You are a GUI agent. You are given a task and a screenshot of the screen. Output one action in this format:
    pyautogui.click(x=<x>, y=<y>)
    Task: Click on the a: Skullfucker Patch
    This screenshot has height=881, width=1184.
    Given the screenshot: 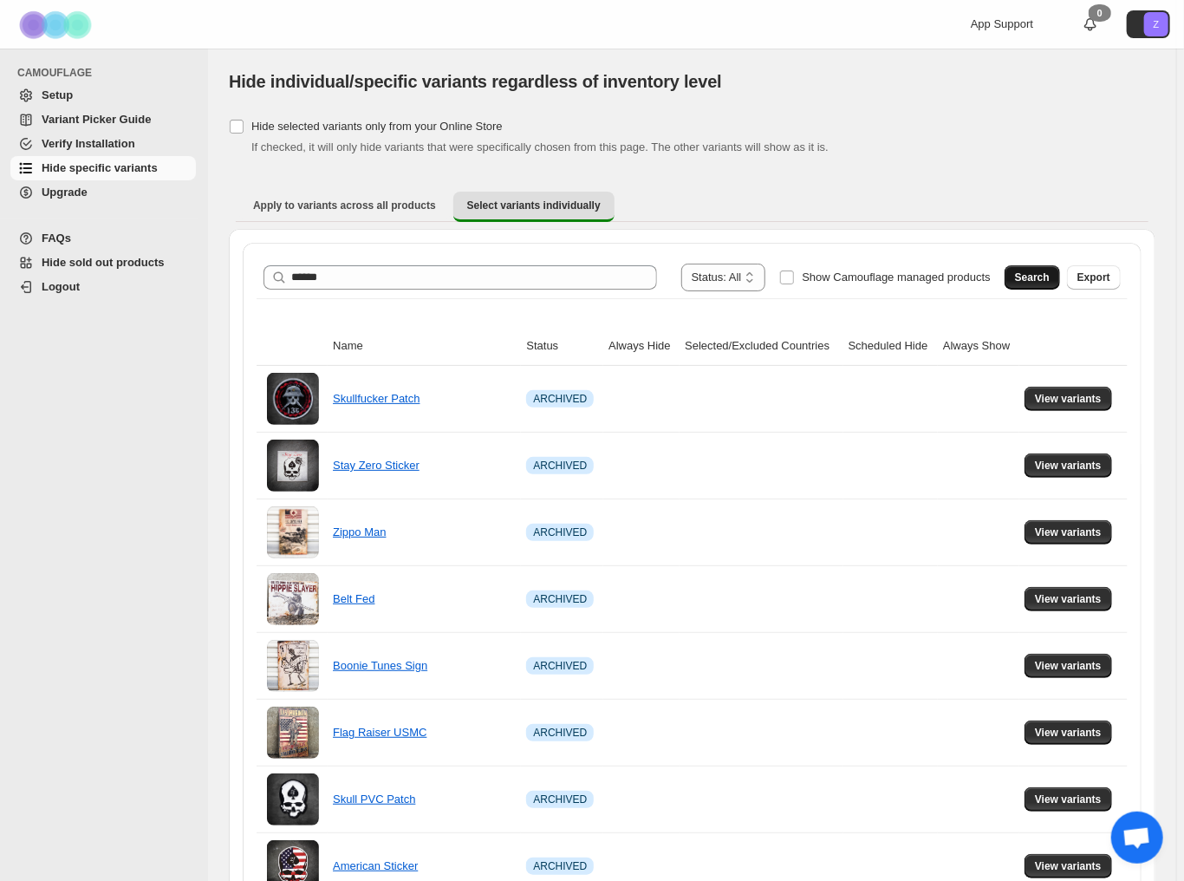 What is the action you would take?
    pyautogui.click(x=376, y=398)
    